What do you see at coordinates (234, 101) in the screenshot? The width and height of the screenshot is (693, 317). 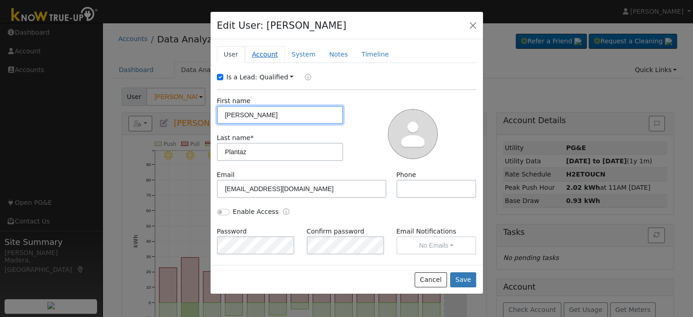 I see `label: First name` at bounding box center [234, 101].